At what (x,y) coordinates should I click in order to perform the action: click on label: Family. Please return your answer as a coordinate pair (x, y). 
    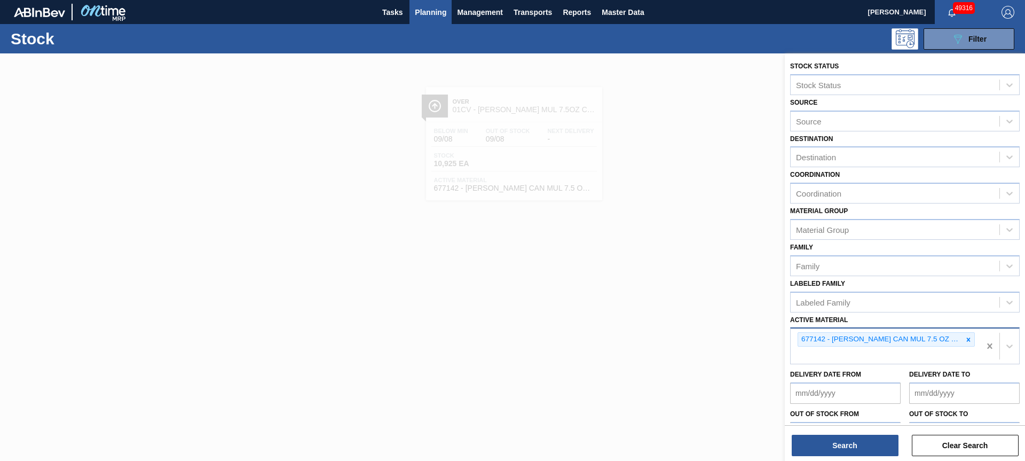
    Looking at the image, I should click on (801, 247).